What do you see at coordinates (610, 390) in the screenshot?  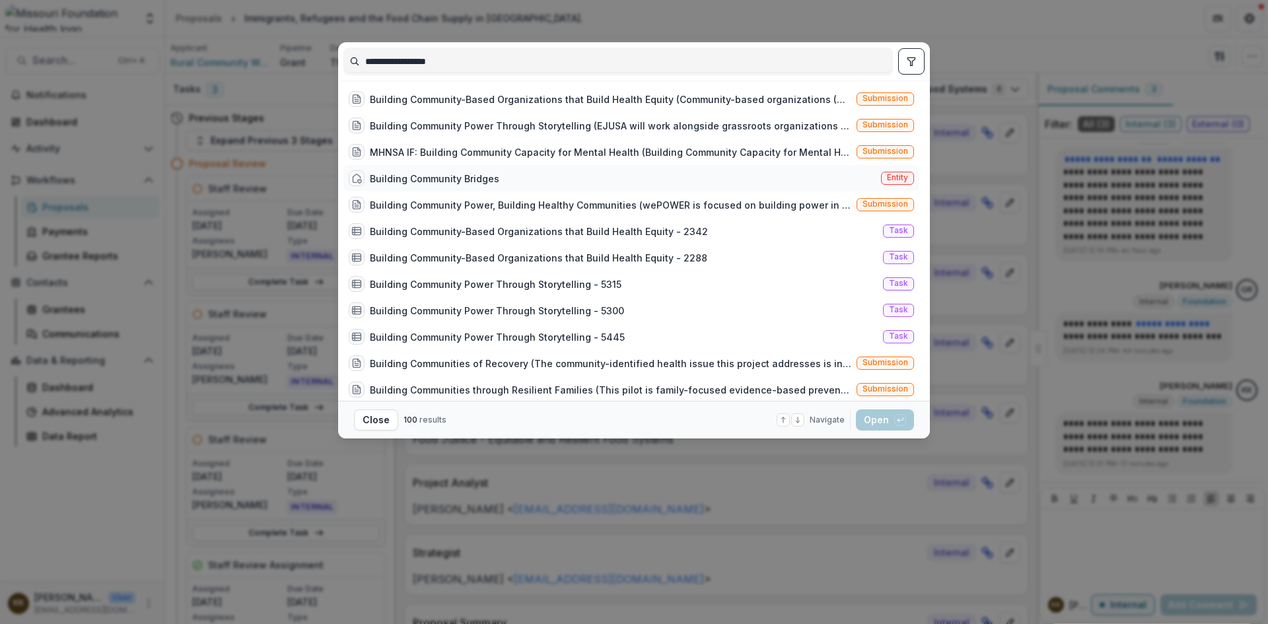 I see `div: Building Communities through Resilient Families (This pilot is family-focused evidence-based prev...` at bounding box center [610, 390].